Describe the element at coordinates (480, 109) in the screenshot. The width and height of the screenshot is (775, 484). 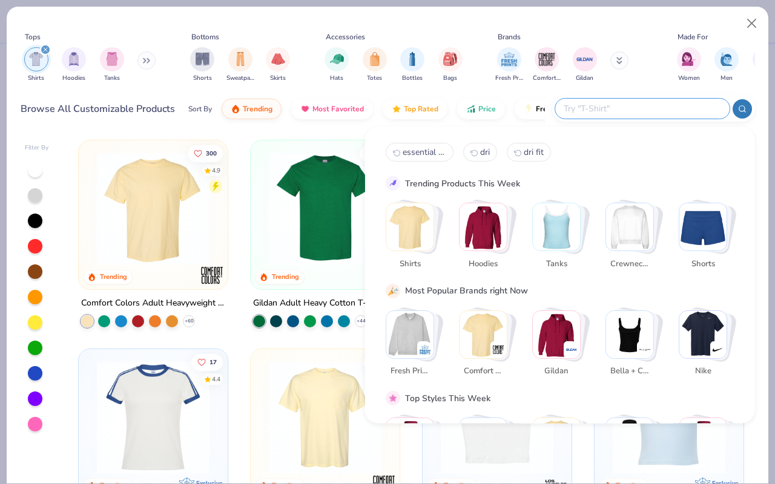
I see `button: Price` at that location.